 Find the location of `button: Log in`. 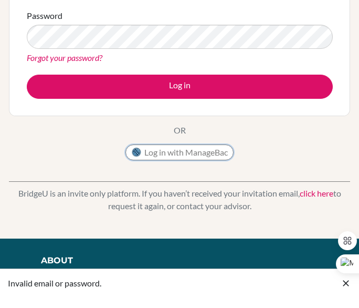

button: Log in is located at coordinates (180, 87).